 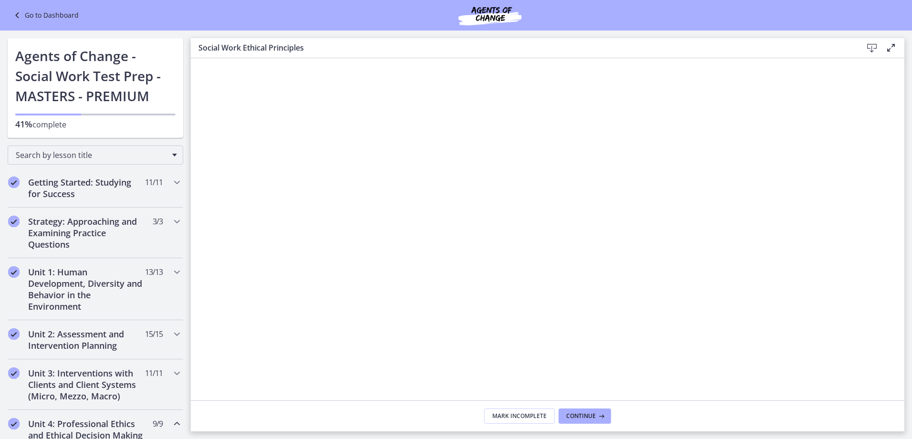 What do you see at coordinates (490, 15) in the screenshot?
I see `img: Agents of Change` at bounding box center [490, 15].